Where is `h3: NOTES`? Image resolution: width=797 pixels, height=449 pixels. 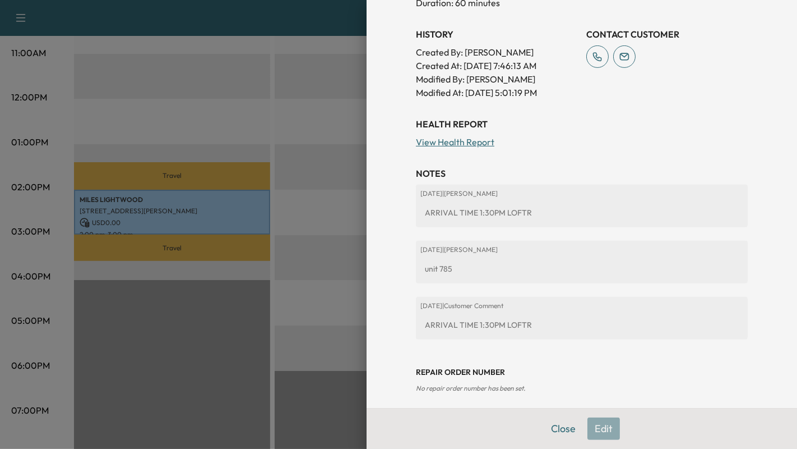
h3: NOTES is located at coordinates (582, 173).